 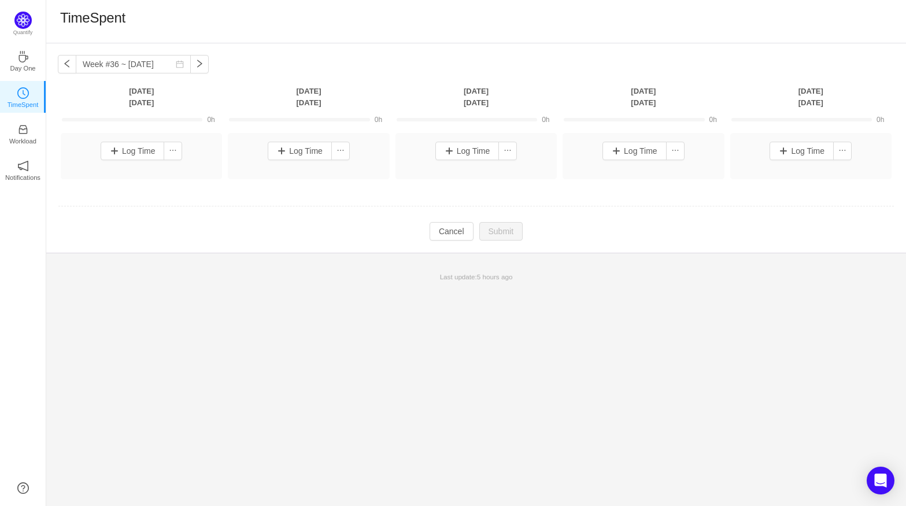 What do you see at coordinates (23, 129) in the screenshot?
I see `i: icon: inbox` at bounding box center [23, 129].